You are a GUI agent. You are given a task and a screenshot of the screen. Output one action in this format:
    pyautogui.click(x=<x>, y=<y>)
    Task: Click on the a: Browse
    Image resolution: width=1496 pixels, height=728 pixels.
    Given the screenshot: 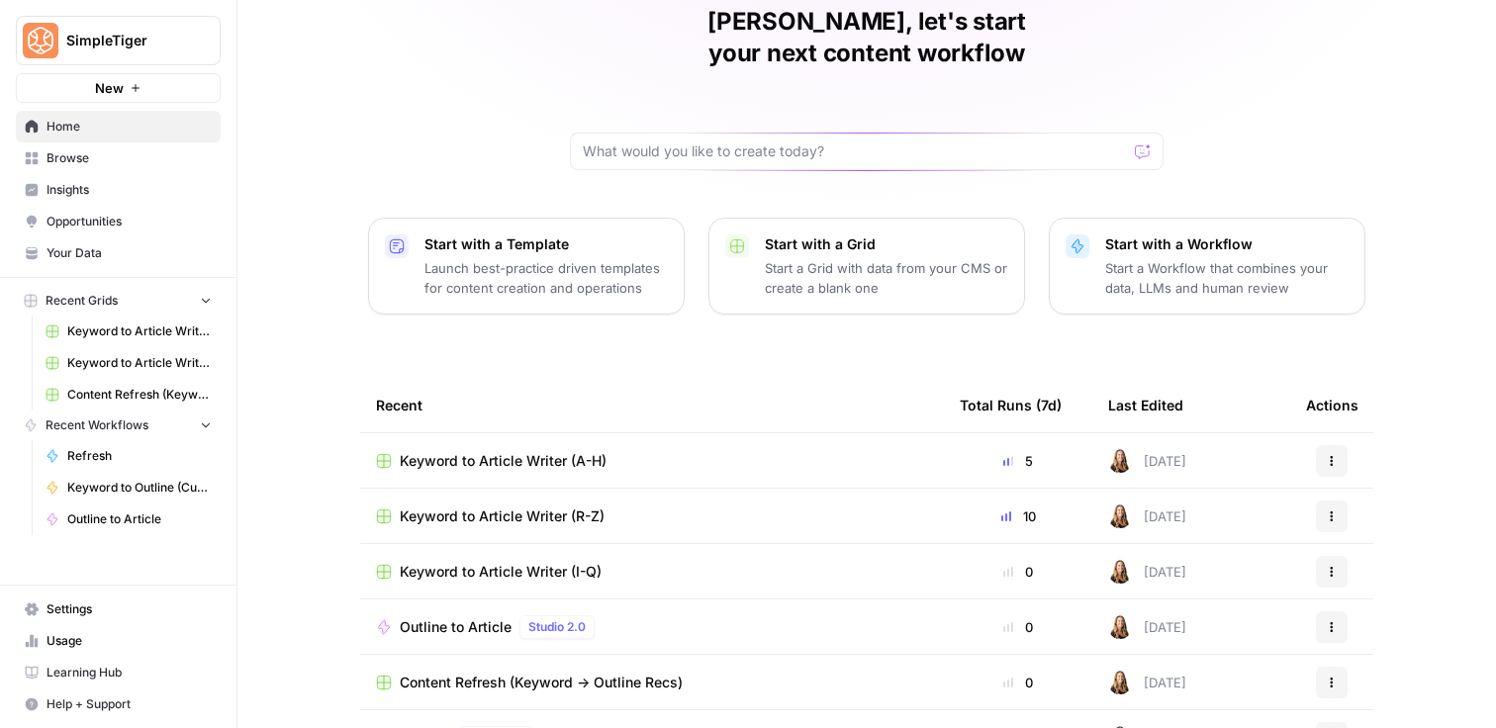 What is the action you would take?
    pyautogui.click(x=118, y=158)
    